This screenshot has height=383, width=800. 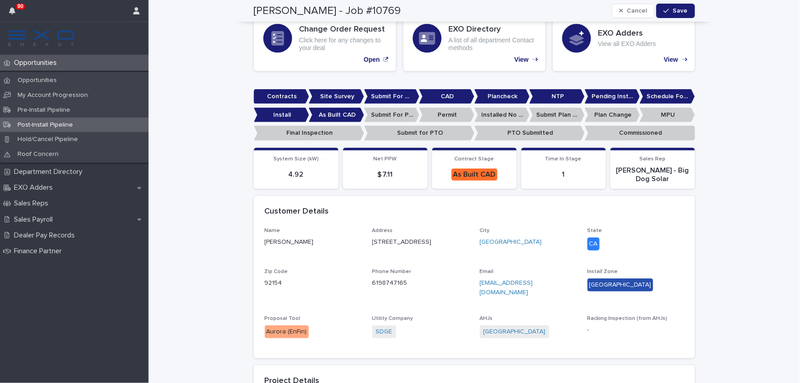 What do you see at coordinates (675, 11) in the screenshot?
I see `button: Save` at bounding box center [675, 11].